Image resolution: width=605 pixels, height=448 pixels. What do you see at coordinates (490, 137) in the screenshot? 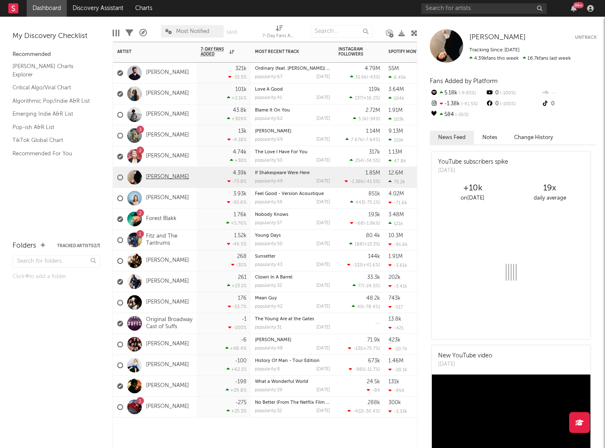
I see `button: Notes` at bounding box center [490, 137].